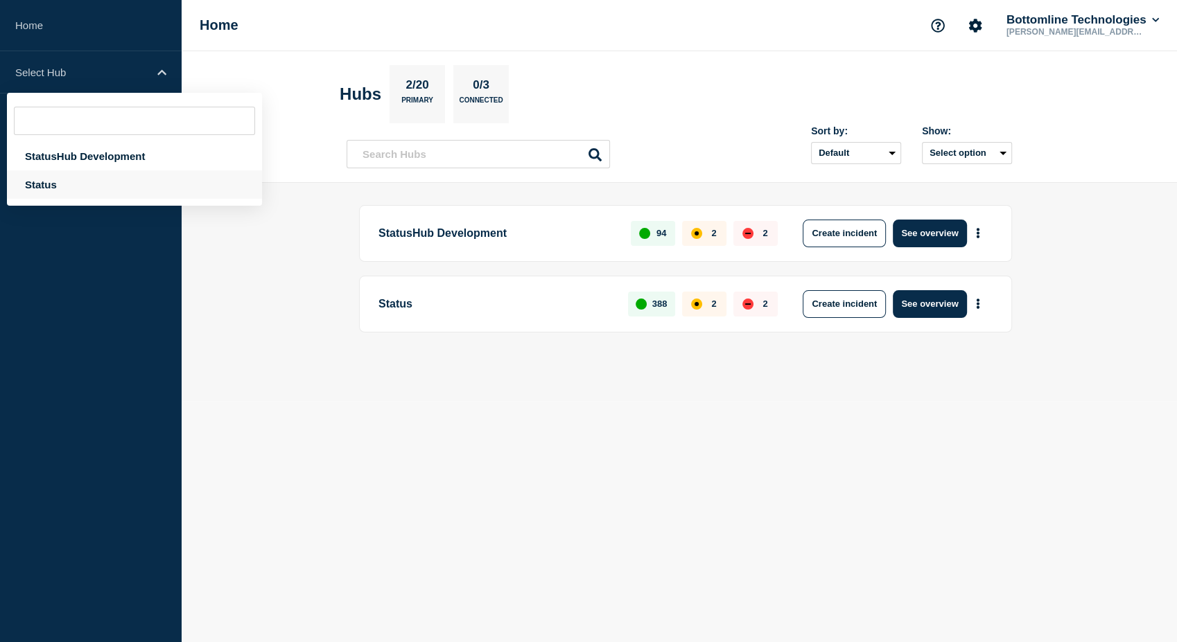 This screenshot has height=642, width=1177. Describe the element at coordinates (417, 103) in the screenshot. I see `p: Primary` at that location.